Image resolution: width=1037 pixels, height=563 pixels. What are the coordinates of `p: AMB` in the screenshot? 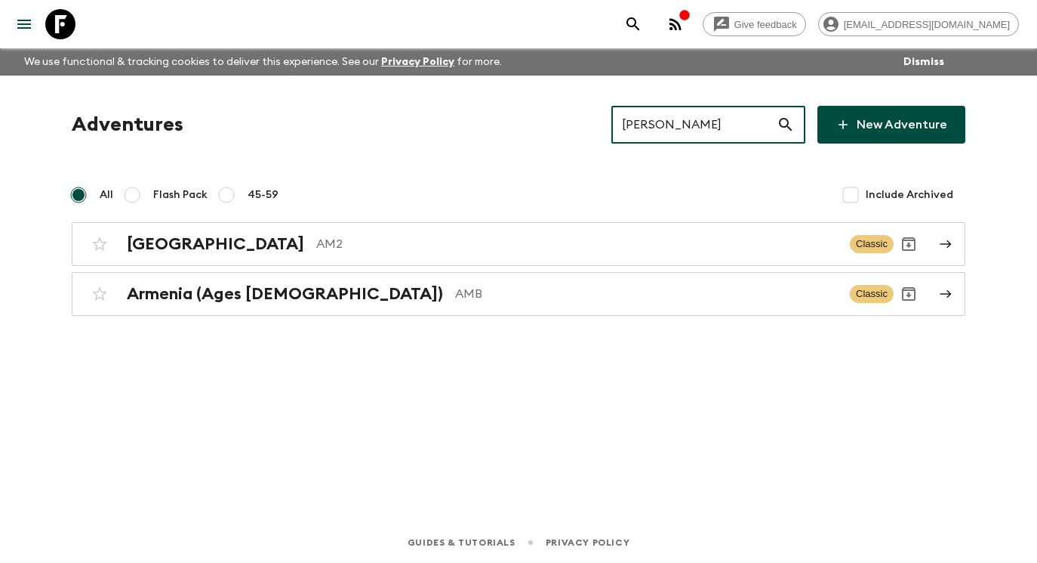 It's located at (646, 294).